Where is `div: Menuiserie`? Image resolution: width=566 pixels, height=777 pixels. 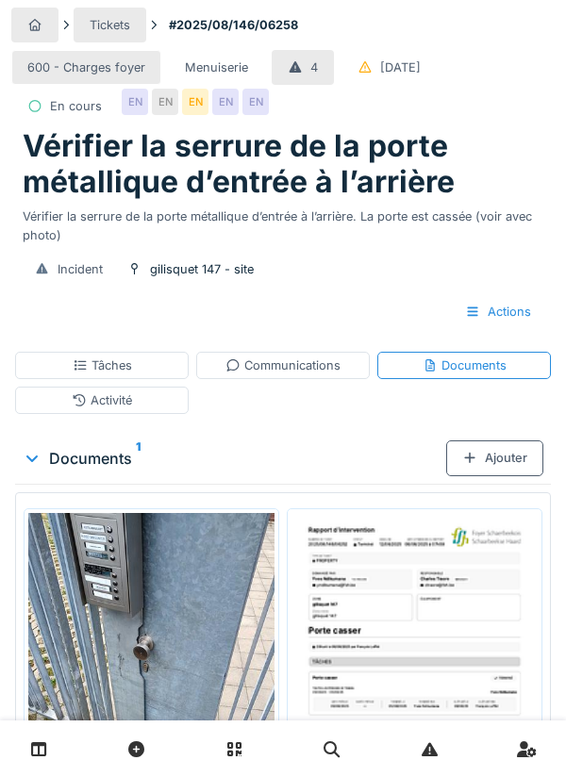
div: Menuiserie is located at coordinates (216, 67).